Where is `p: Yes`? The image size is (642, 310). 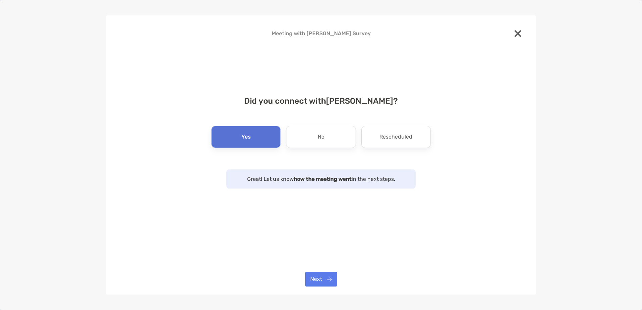
p: Yes is located at coordinates (246, 137).